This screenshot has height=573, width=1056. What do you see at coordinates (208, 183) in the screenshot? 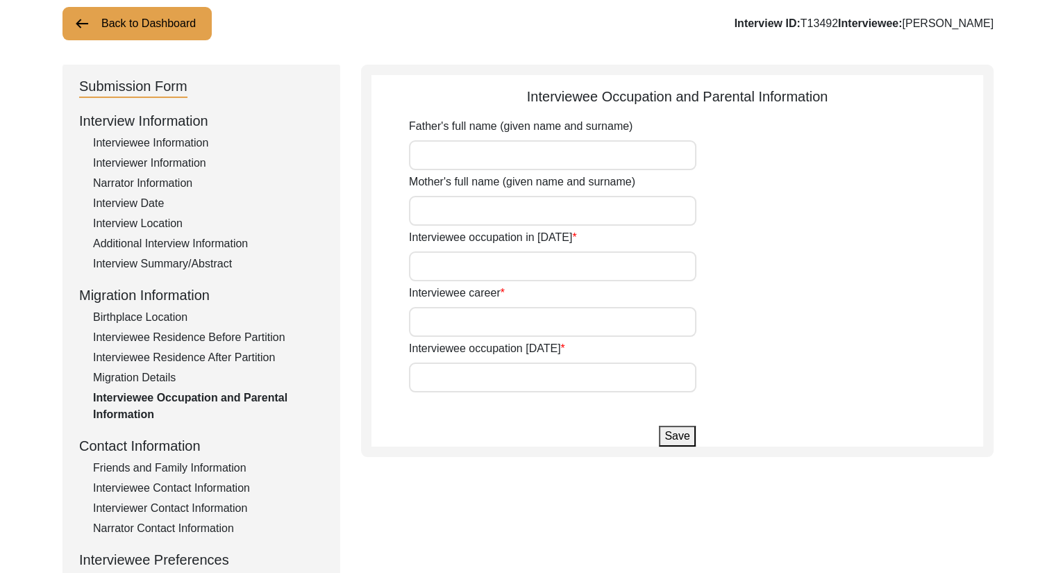
I see `div: Narrator Information` at bounding box center [208, 183].